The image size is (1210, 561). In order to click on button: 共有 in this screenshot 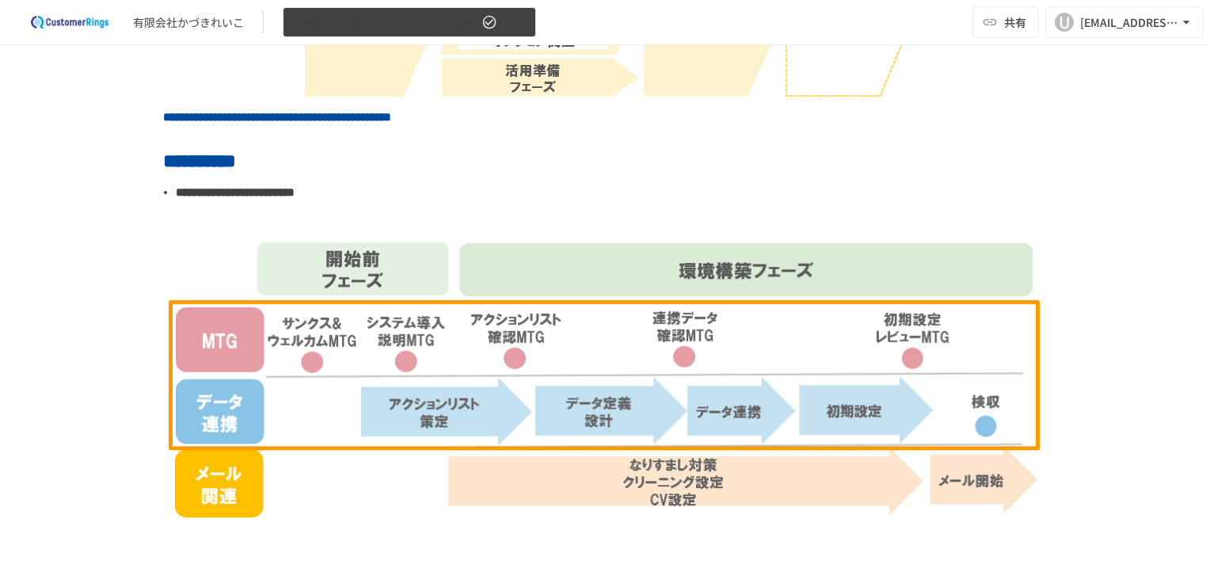, I will do `click(1006, 22)`.